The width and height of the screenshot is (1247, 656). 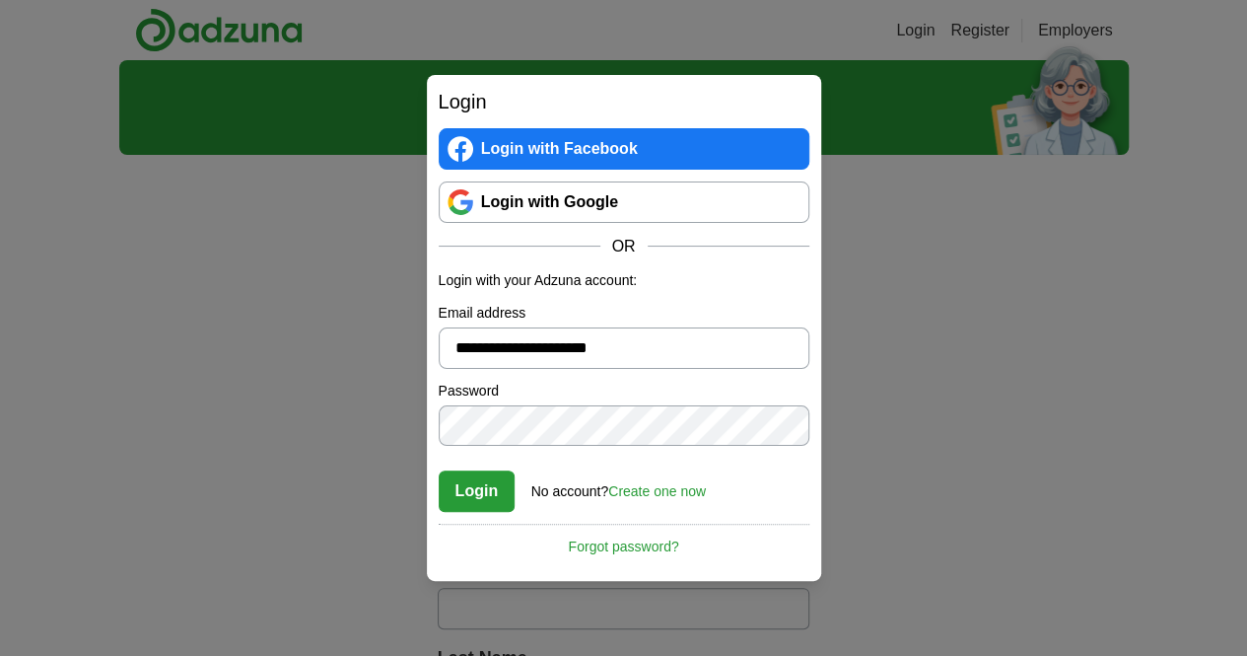 I want to click on a: Login with Google, so click(x=624, y=202).